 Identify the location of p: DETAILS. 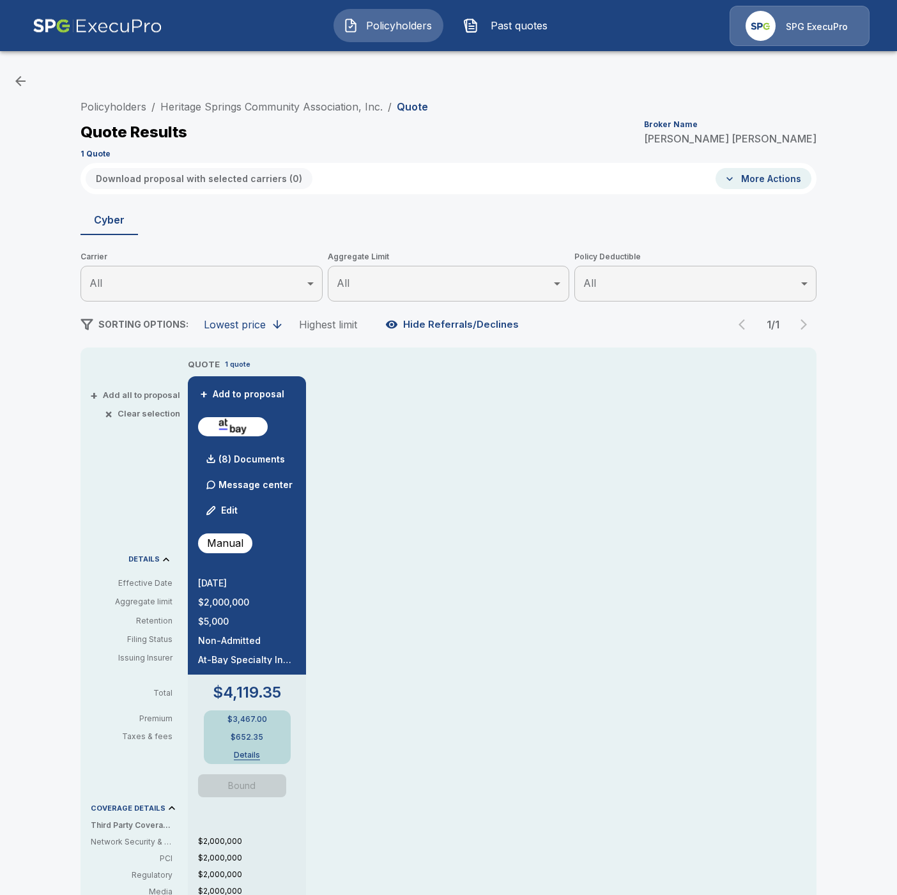
(144, 559).